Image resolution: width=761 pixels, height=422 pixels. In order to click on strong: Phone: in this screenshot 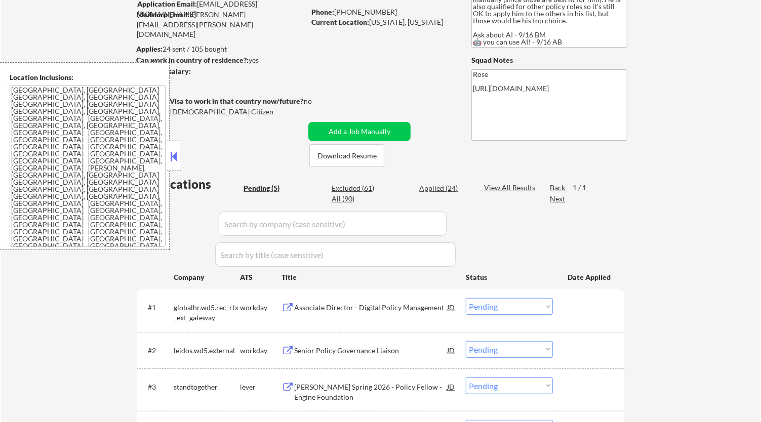, I will do `click(323, 12)`.